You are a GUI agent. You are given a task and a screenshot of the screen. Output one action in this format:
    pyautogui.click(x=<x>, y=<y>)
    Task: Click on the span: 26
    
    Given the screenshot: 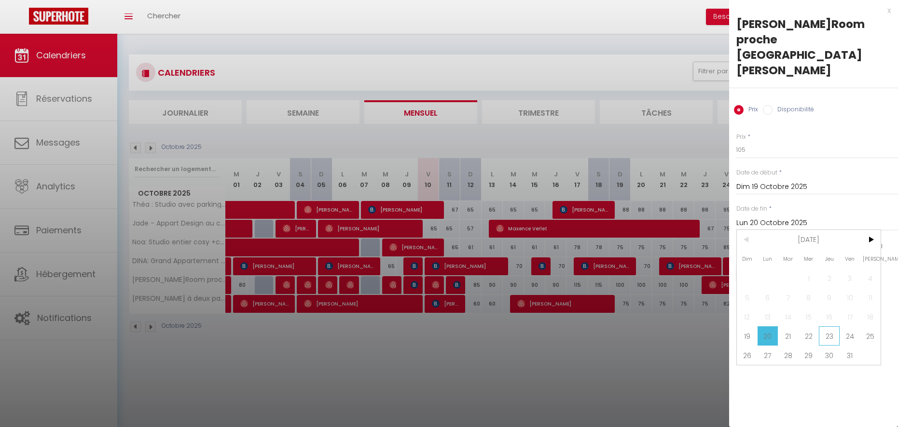 What is the action you would take?
    pyautogui.click(x=747, y=356)
    